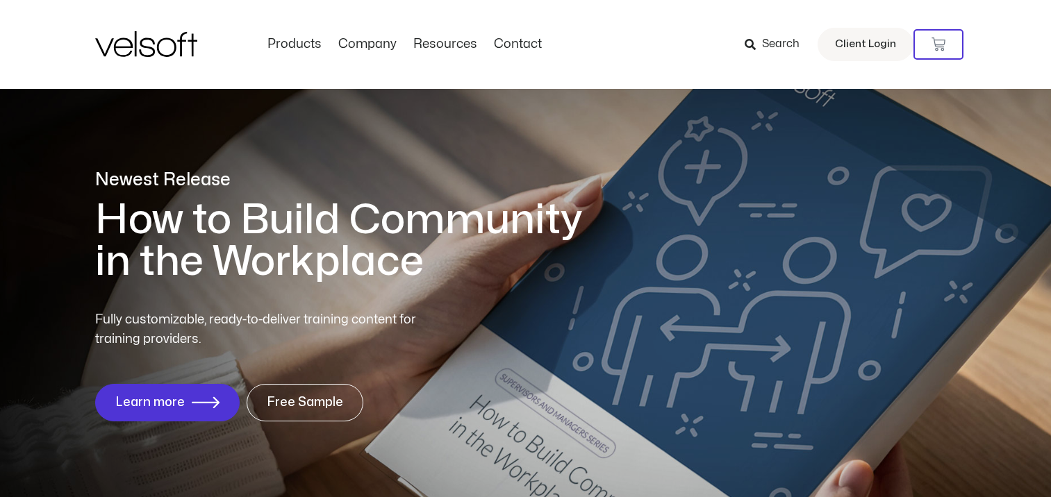 The image size is (1051, 497). I want to click on p: Newest Release, so click(349, 180).